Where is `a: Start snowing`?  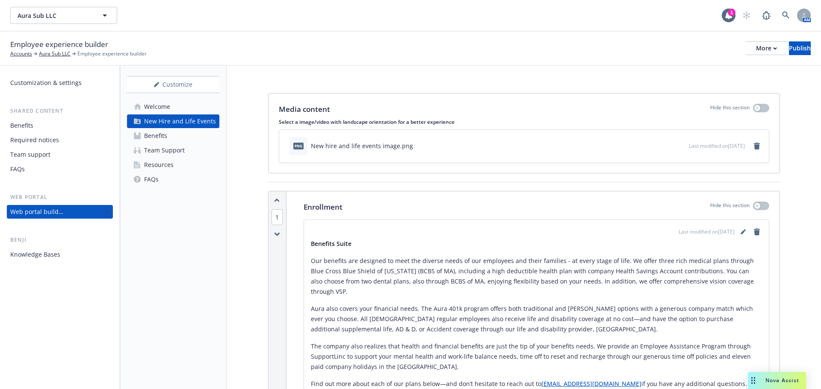 a: Start snowing is located at coordinates (746, 15).